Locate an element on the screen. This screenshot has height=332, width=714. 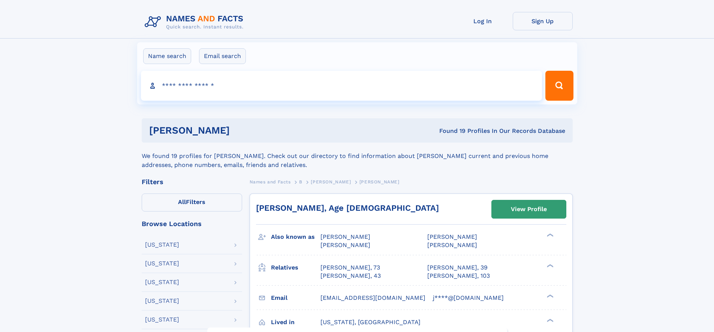
img: Logo Names and Facts is located at coordinates (196, 22).